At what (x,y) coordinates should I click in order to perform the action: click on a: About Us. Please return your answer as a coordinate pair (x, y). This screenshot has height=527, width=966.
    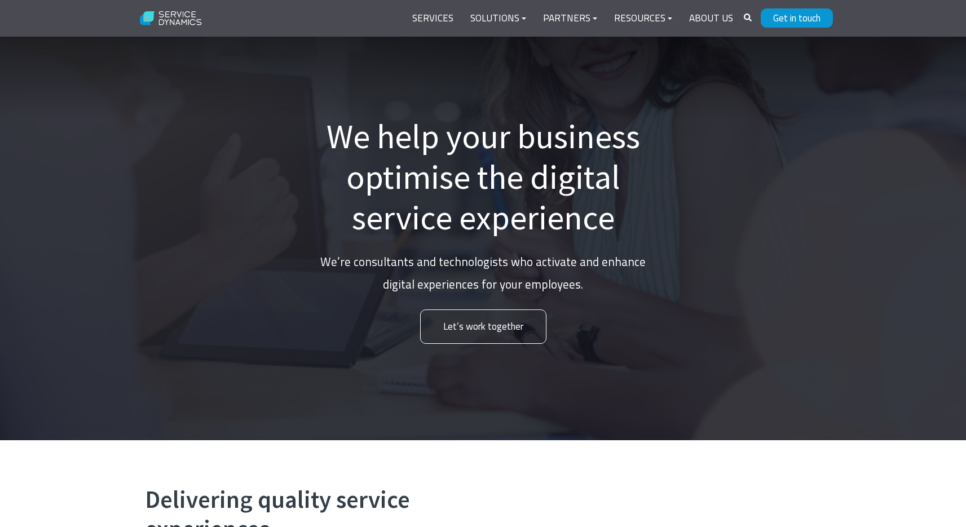
    Looking at the image, I should click on (711, 19).